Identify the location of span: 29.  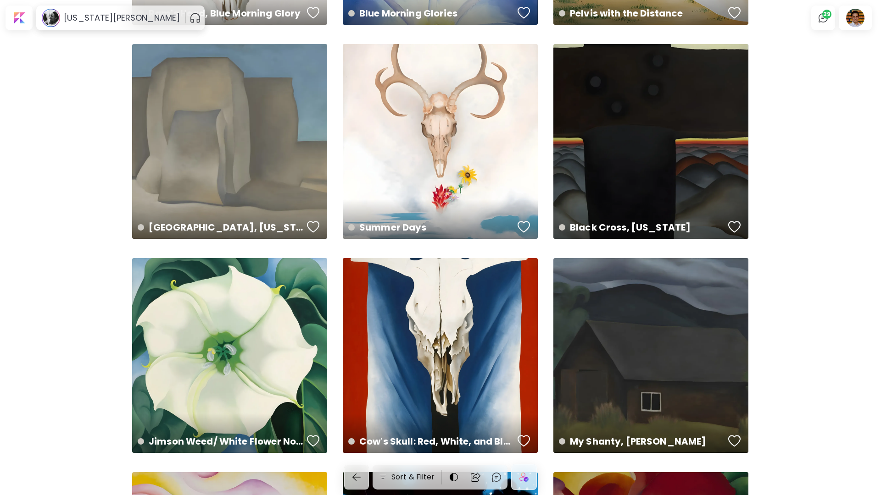
(827, 14).